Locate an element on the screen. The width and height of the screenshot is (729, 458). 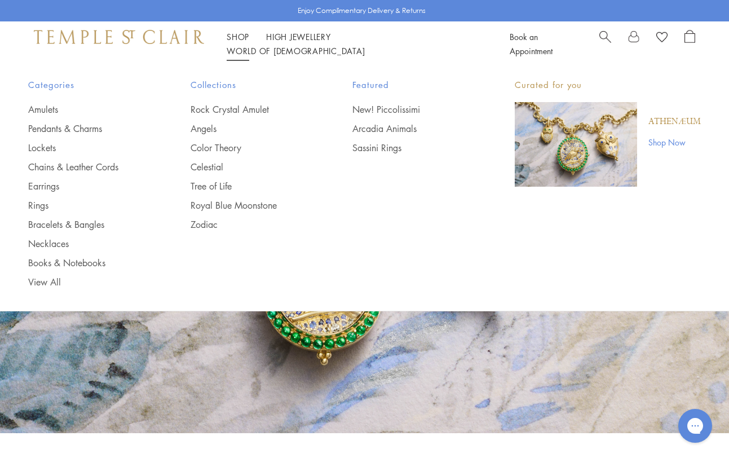
a: View Wishlist is located at coordinates (662, 38).